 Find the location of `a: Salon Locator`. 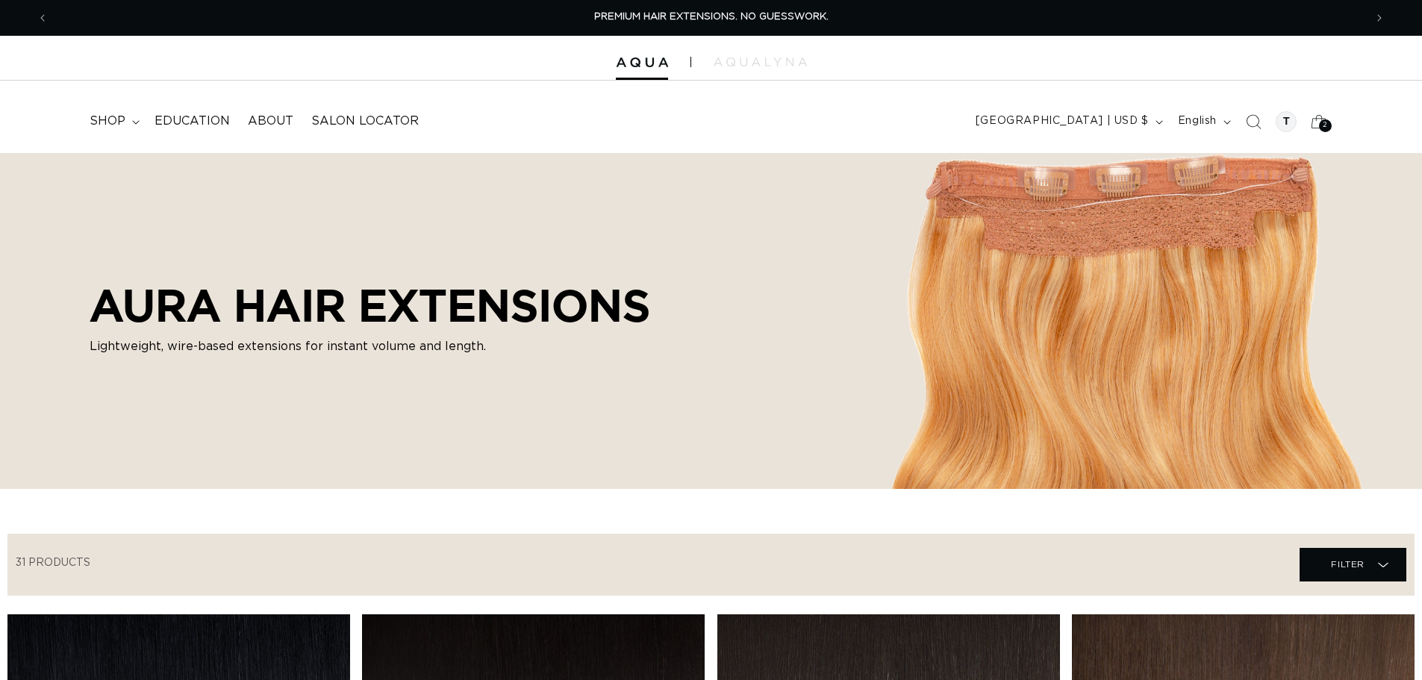

a: Salon Locator is located at coordinates (365, 121).